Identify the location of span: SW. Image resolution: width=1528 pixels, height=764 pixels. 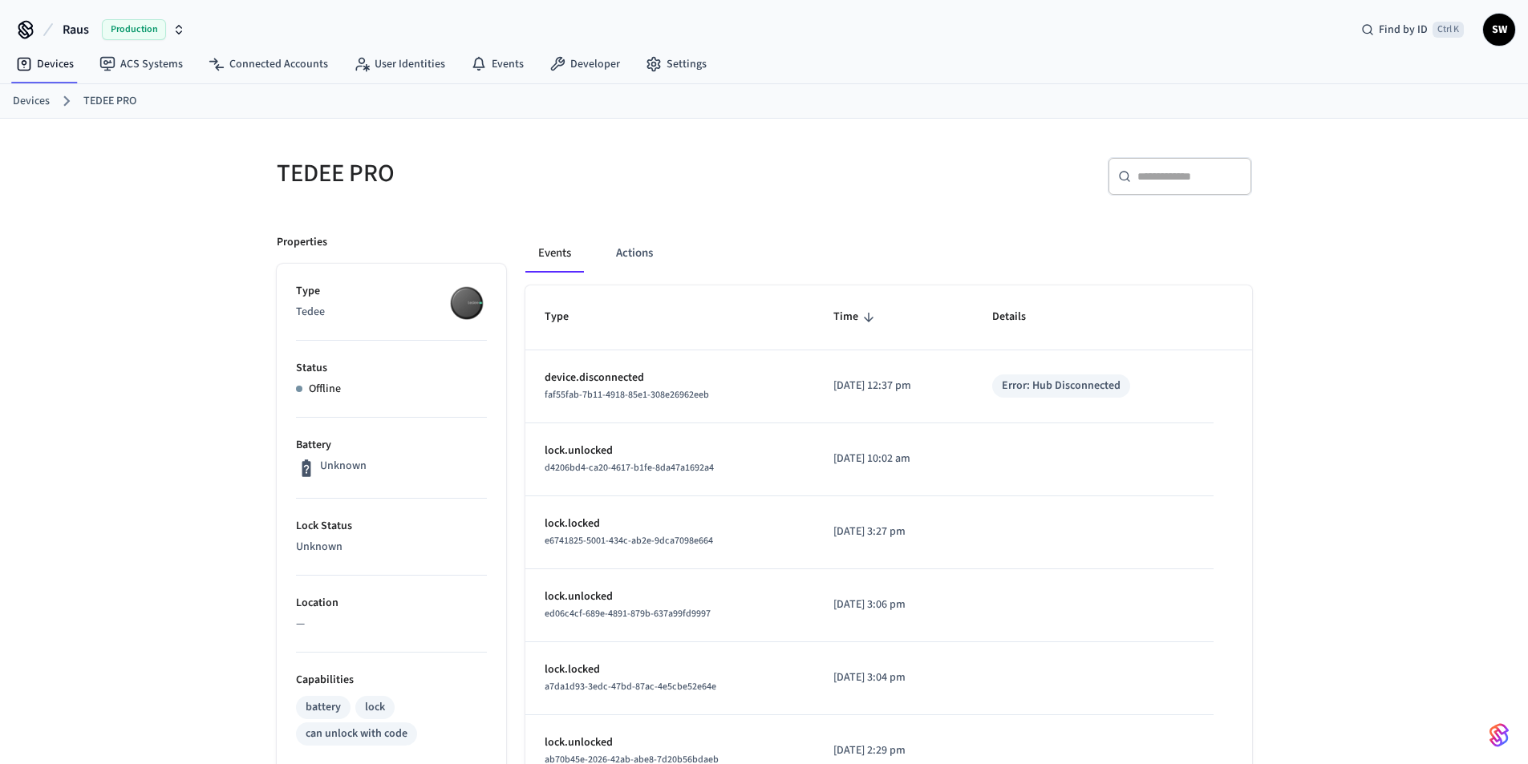
(1499, 30).